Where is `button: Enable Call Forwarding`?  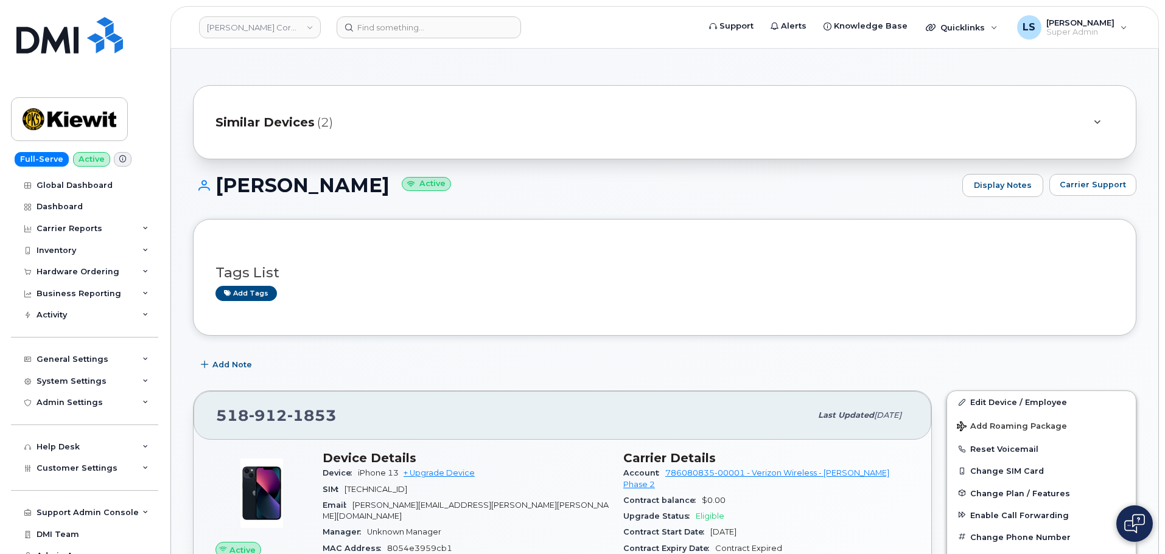 button: Enable Call Forwarding is located at coordinates (1041, 515).